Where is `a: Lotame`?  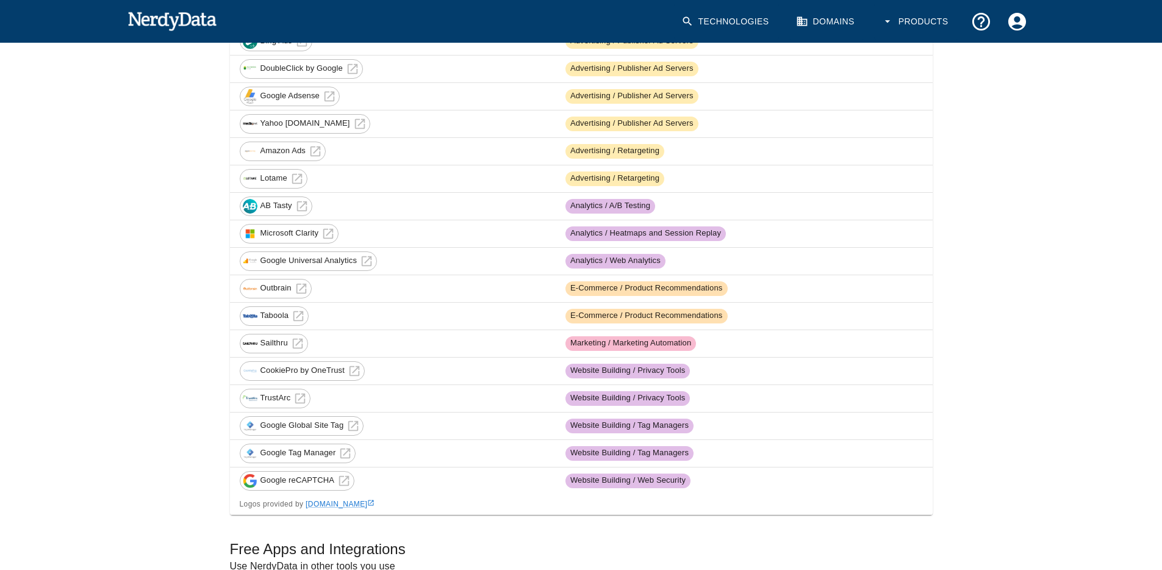
a: Lotame is located at coordinates (273, 179).